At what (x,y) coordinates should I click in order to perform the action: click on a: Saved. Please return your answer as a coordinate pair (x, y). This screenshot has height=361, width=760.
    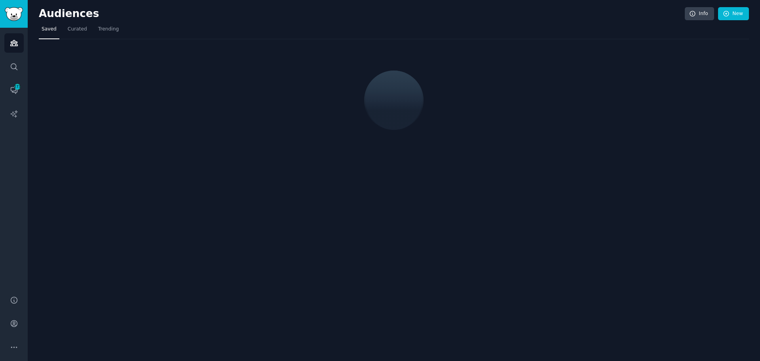
    Looking at the image, I should click on (49, 31).